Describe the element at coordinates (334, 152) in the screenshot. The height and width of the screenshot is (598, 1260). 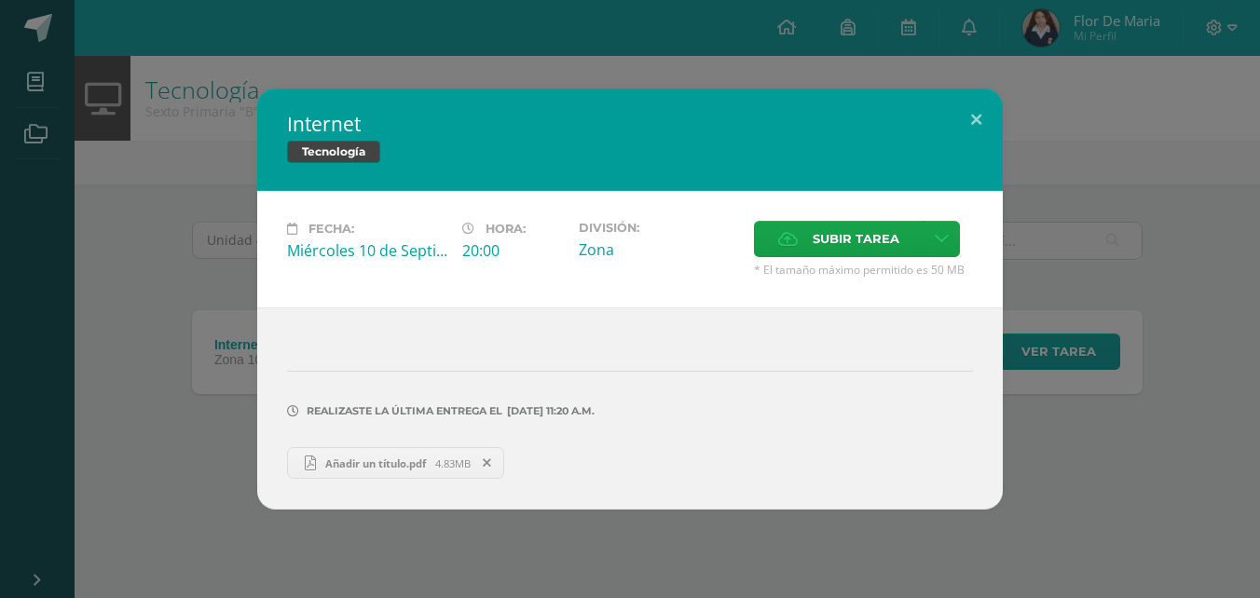
I see `span: Tecnología` at that location.